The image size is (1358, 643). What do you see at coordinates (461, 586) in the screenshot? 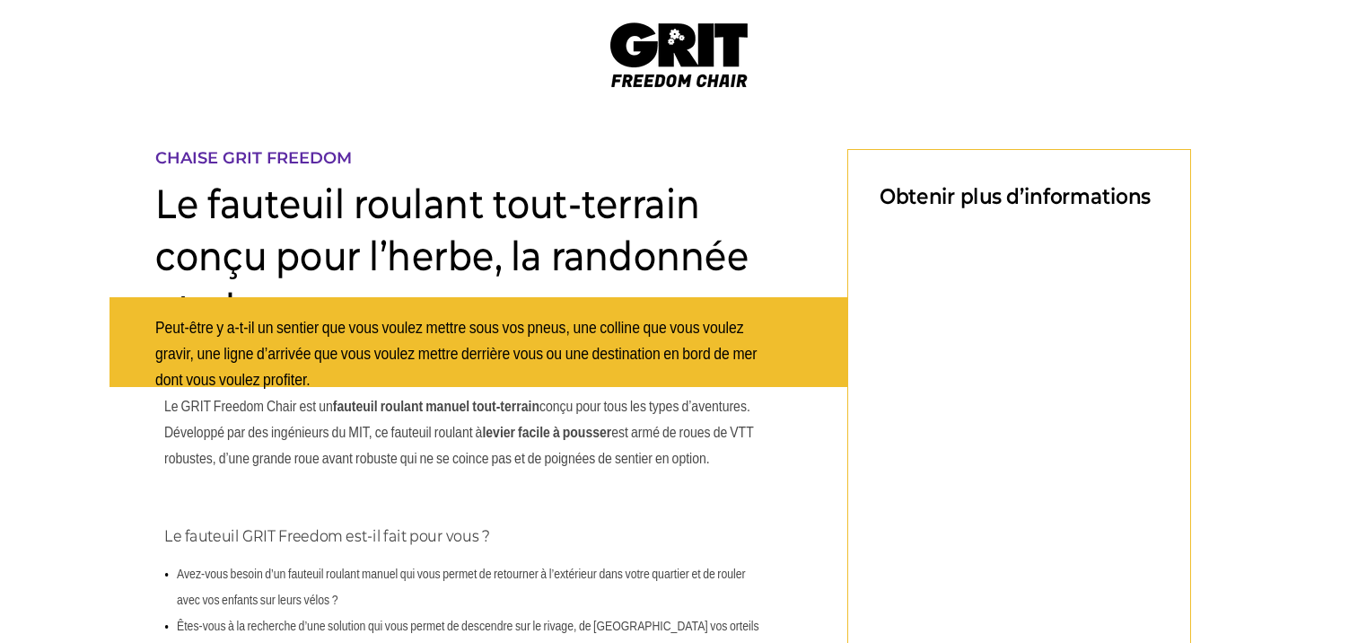
I see `span: Avez-vous besoin d’un fauteuil roulant manuel qui vous permet de retourner à l’extérieur dans vot...` at bounding box center [461, 586].